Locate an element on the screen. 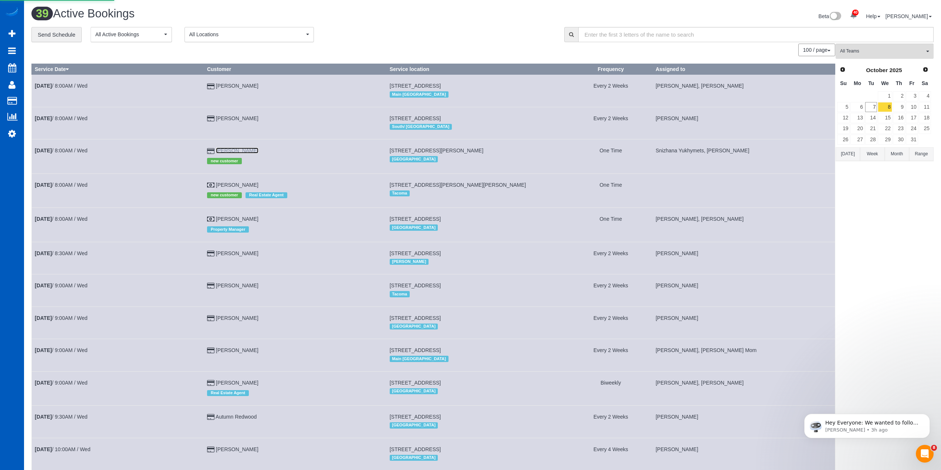 The image size is (941, 470). span: Tacoma is located at coordinates (400, 294).